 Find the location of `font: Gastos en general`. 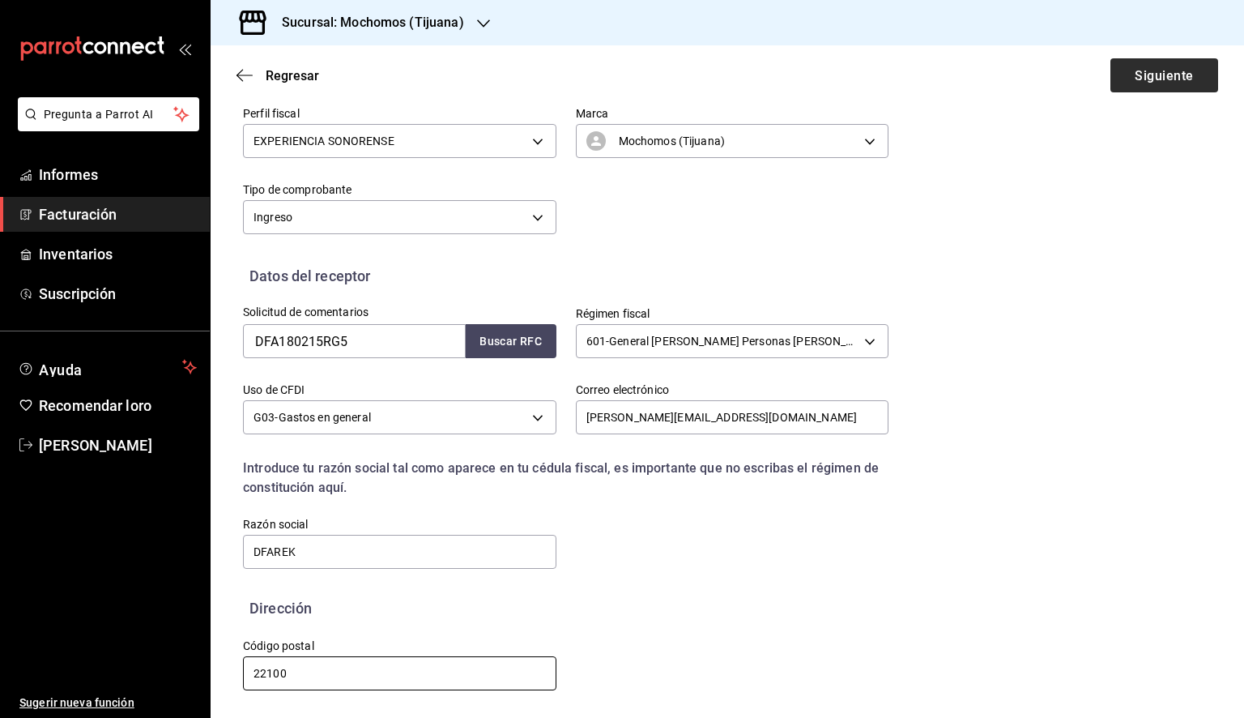

font: Gastos en general is located at coordinates (325, 417).